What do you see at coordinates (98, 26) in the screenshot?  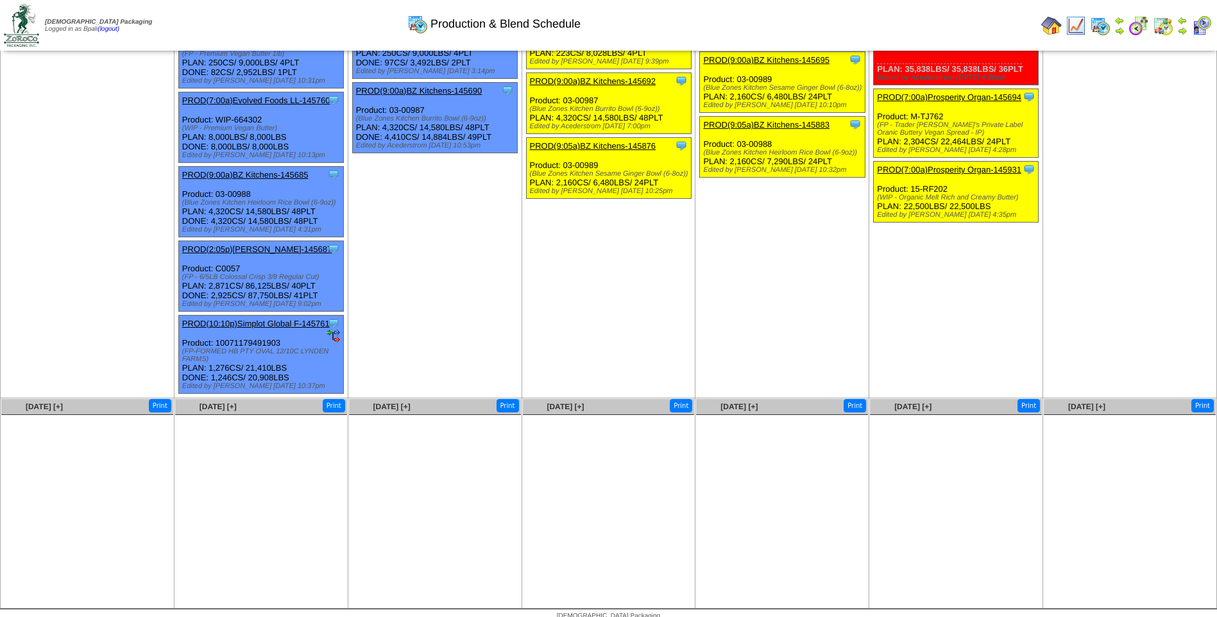 I see `span: Logged in as Bpali` at bounding box center [98, 26].